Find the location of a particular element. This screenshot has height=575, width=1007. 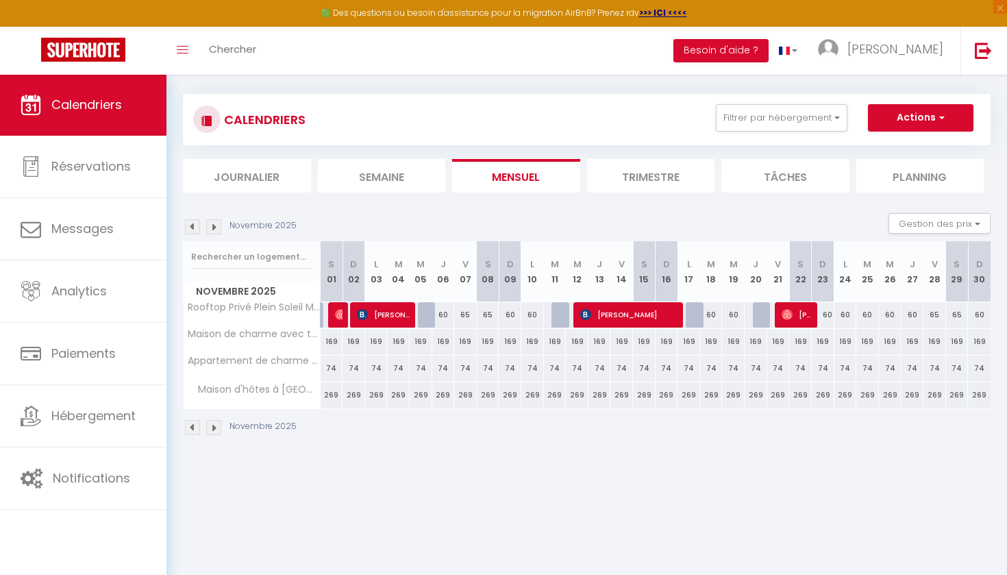

h3: CALENDRIERS is located at coordinates (263, 119).